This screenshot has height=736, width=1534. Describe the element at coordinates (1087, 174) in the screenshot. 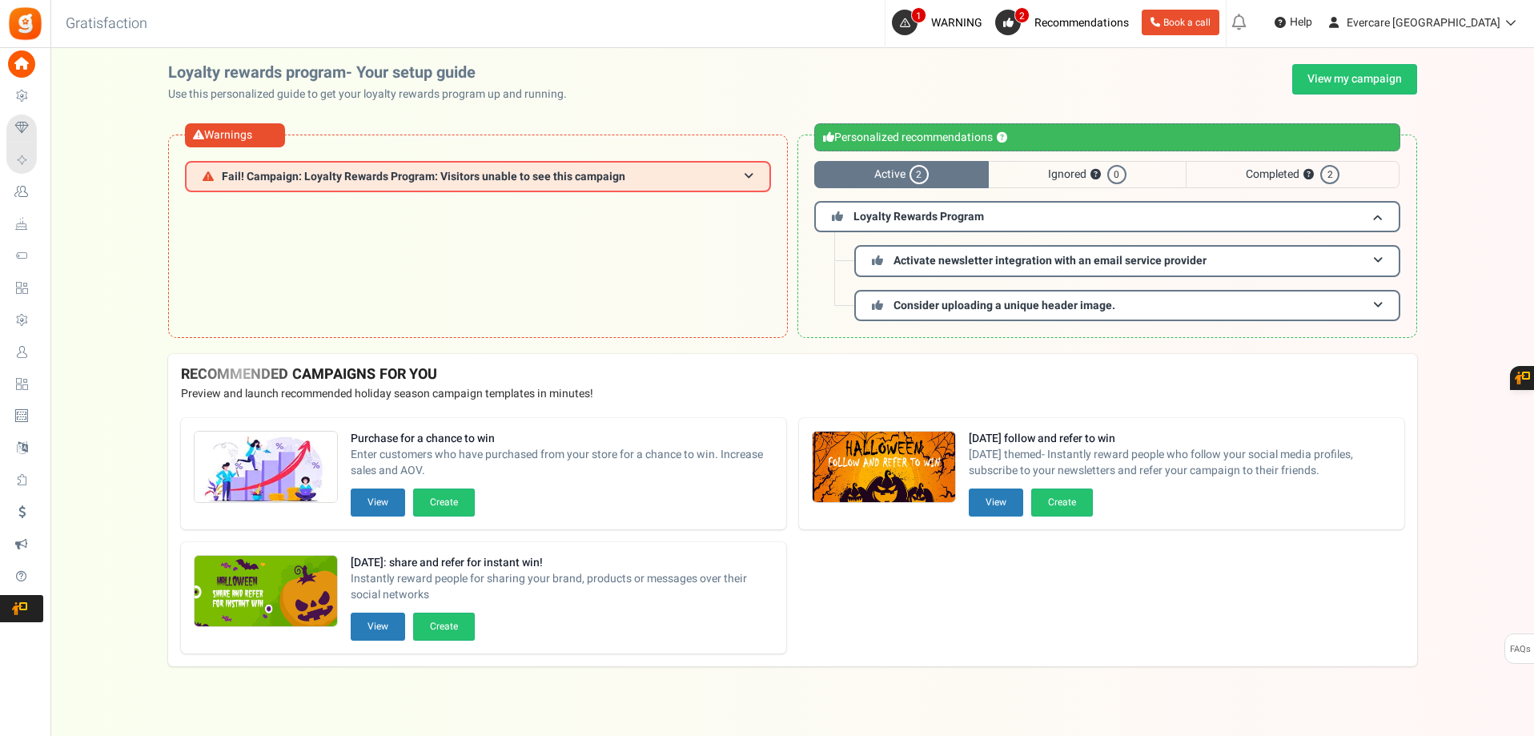

I see `span: Ignored` at that location.